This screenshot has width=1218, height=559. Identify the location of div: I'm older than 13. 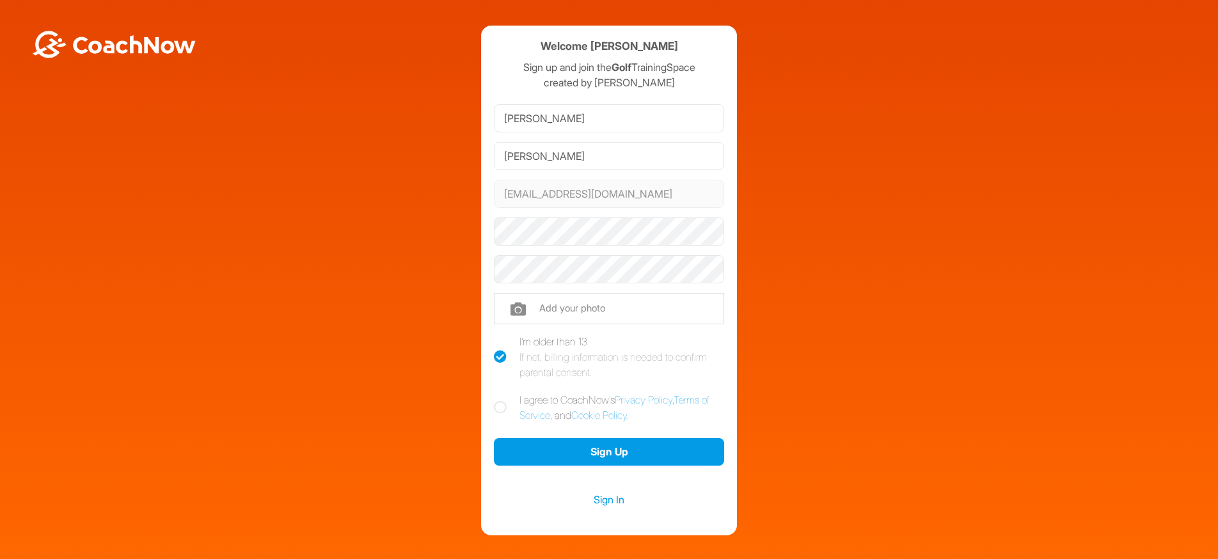
(622, 357).